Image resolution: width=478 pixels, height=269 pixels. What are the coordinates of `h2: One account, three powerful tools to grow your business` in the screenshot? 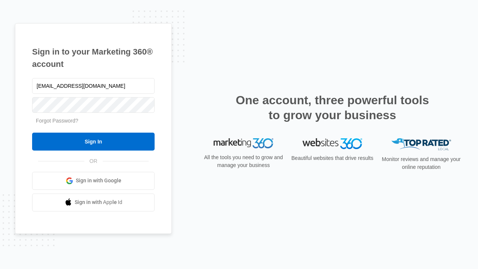 It's located at (332, 108).